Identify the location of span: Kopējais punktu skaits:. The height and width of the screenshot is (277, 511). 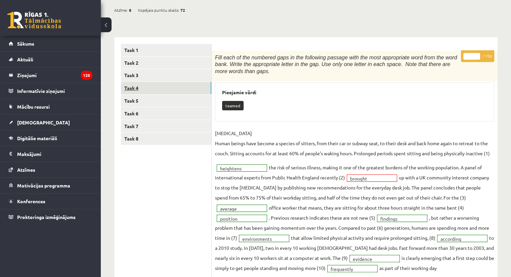
(158, 10).